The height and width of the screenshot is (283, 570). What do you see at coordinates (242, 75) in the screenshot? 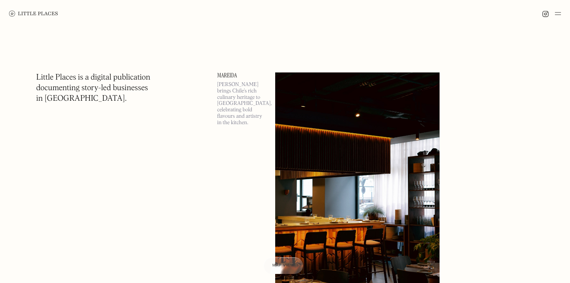
I see `a: Mareida` at bounding box center [242, 75].